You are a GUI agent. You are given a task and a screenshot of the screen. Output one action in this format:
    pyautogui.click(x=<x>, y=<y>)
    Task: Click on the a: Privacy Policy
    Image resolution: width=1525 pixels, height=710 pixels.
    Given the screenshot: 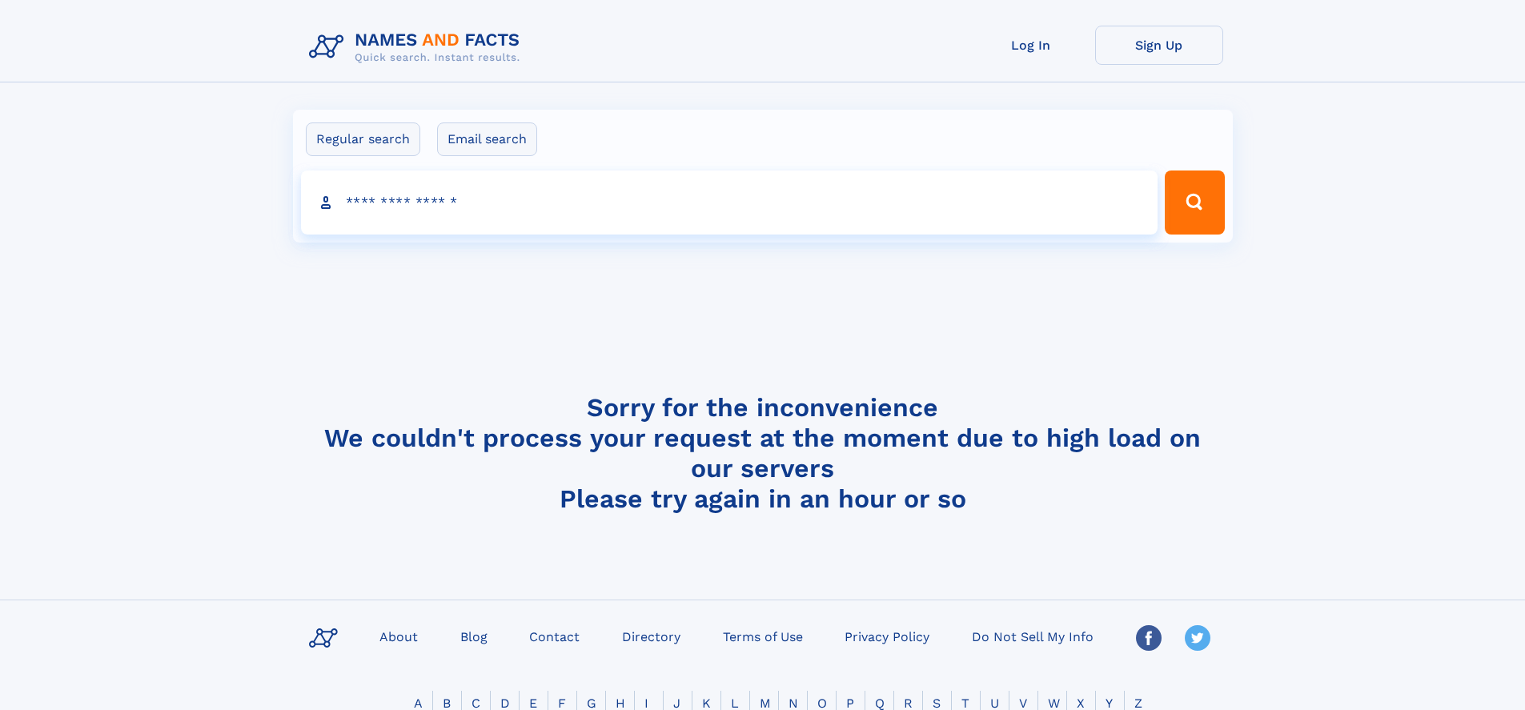 What is the action you would take?
    pyautogui.click(x=887, y=635)
    